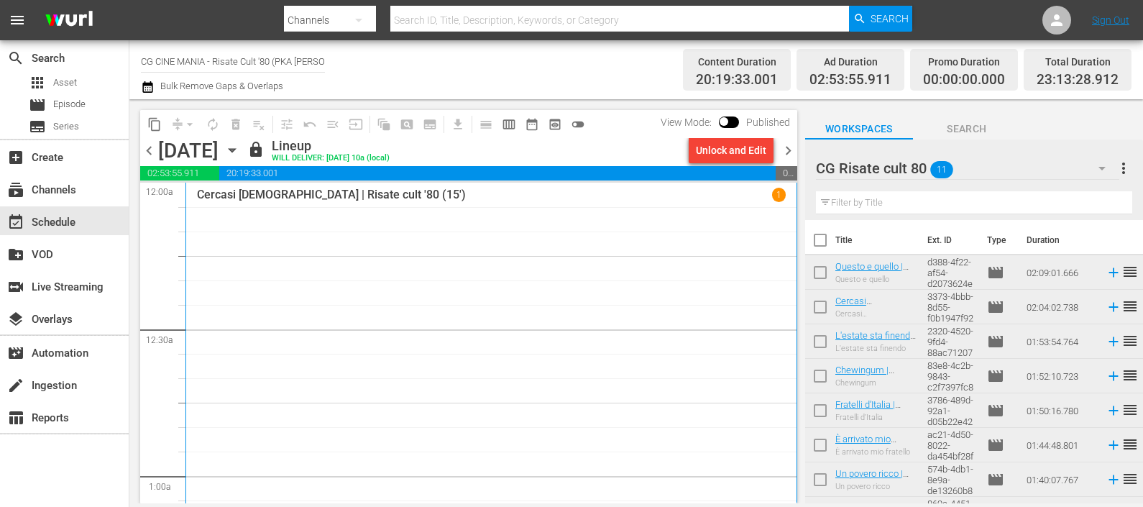 The width and height of the screenshot is (1143, 507). Describe the element at coordinates (356, 124) in the screenshot. I see `span: Update Metadata from Key Asset` at that location.